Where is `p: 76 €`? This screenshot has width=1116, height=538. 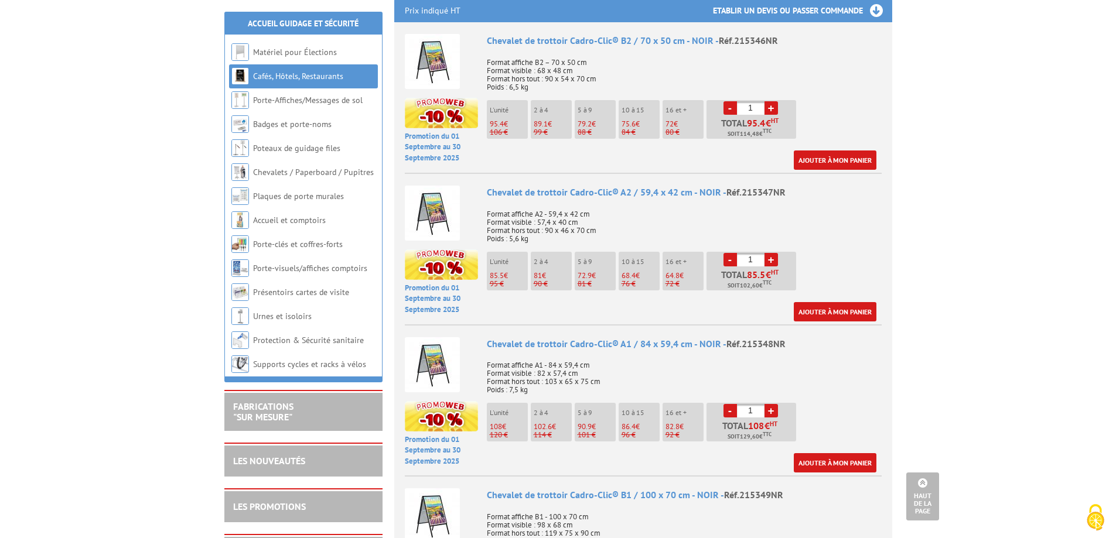
p: 76 € is located at coordinates (640, 284).